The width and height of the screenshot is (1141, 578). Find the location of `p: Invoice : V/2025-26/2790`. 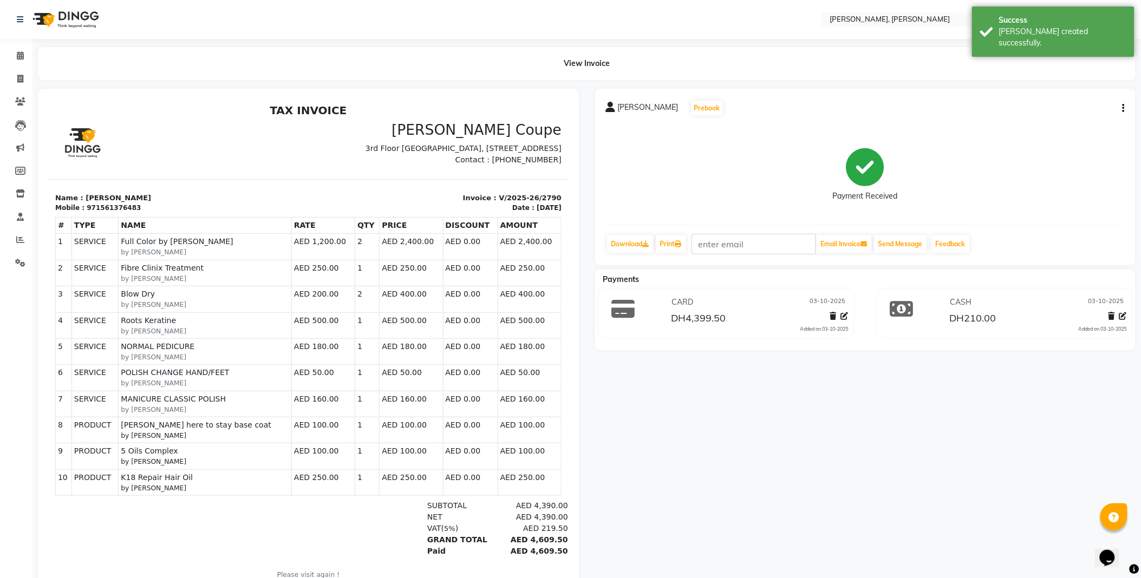

p: Invoice : V/2025-26/2790 is located at coordinates (390, 99).